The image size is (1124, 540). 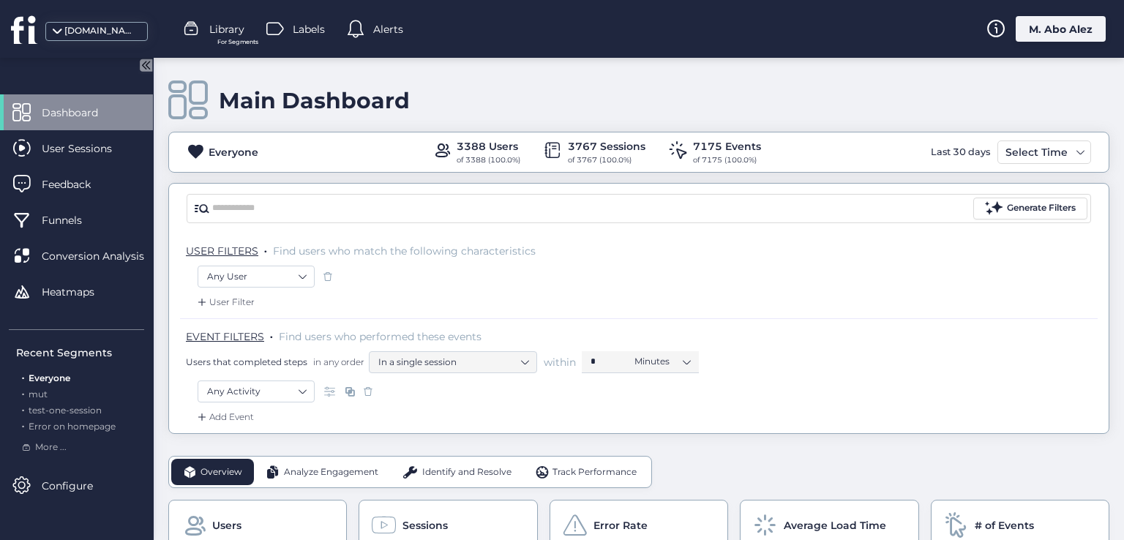 I want to click on span: More ..., so click(x=50, y=447).